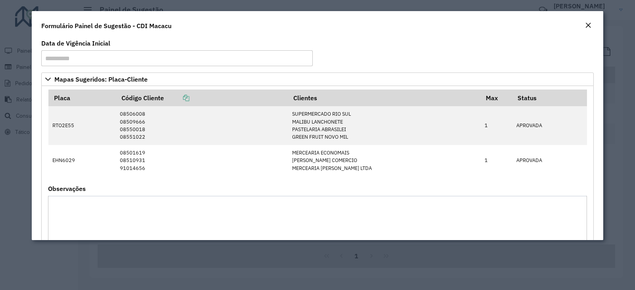 The height and width of the screenshot is (290, 635). Describe the element at coordinates (202, 98) in the screenshot. I see `th: Código Cliente` at that location.